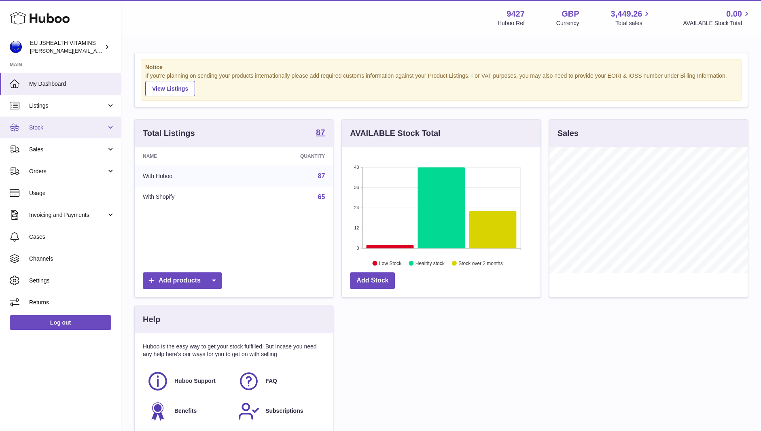  What do you see at coordinates (60, 323) in the screenshot?
I see `a: Log out` at bounding box center [60, 323].